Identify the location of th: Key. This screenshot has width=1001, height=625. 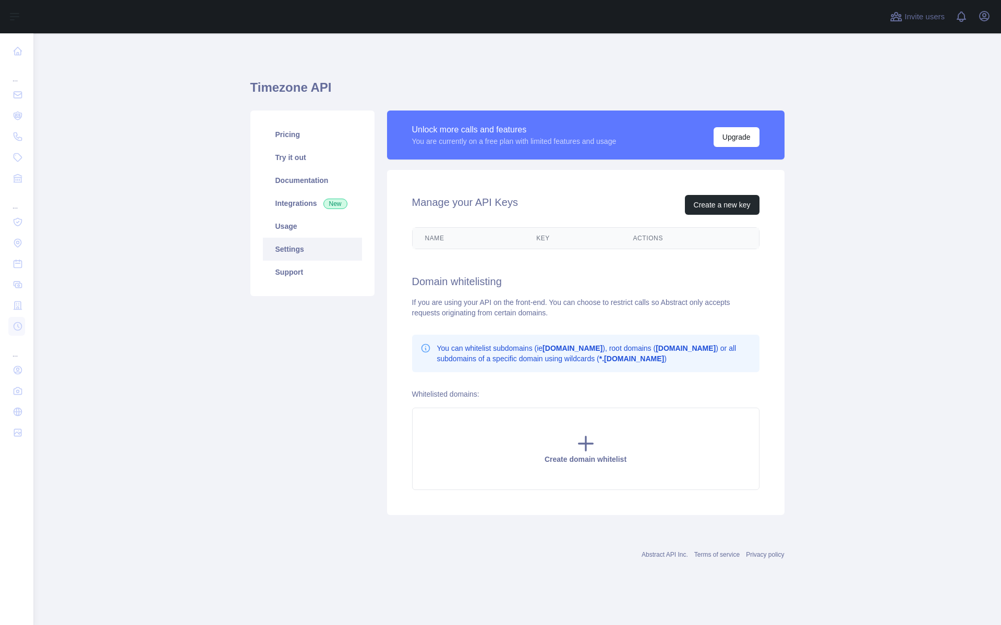
(571, 238).